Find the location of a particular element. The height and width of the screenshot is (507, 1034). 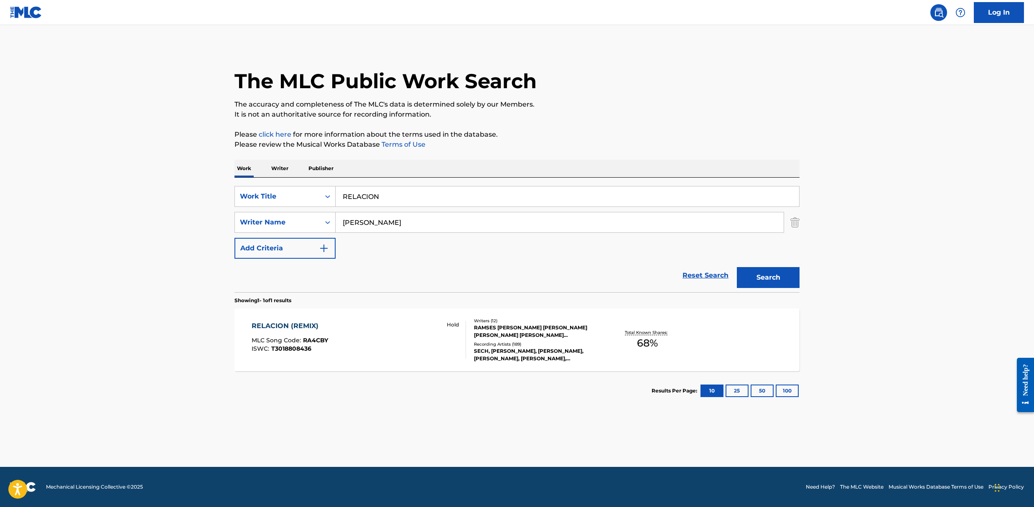

a: Musical Works Database Terms of Use is located at coordinates (936, 487).